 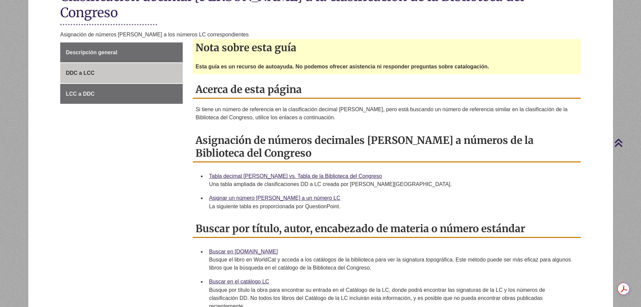 I want to click on font: La siguiente tabla es proporcionada por QuestionPoint., so click(x=275, y=206).